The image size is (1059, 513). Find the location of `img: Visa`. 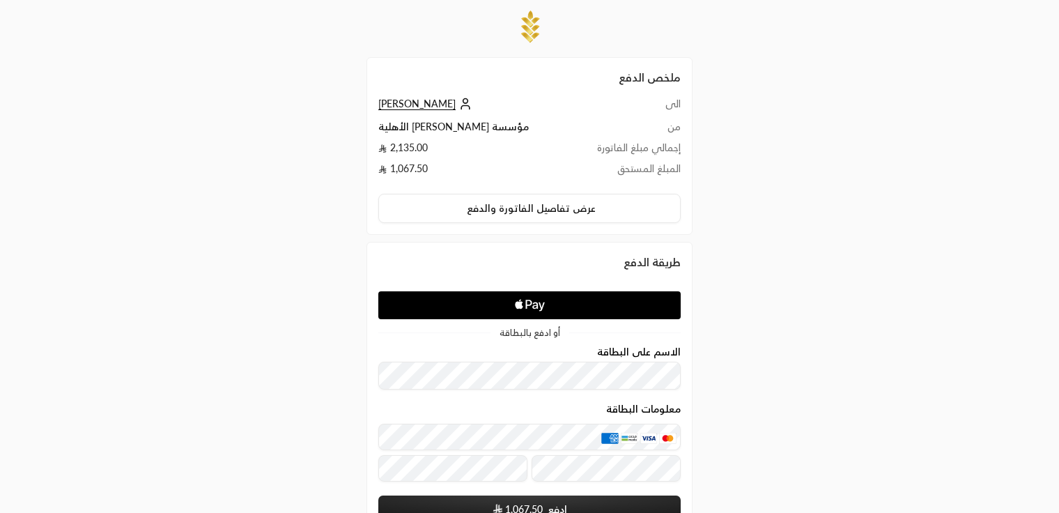

img: Visa is located at coordinates (648, 437).